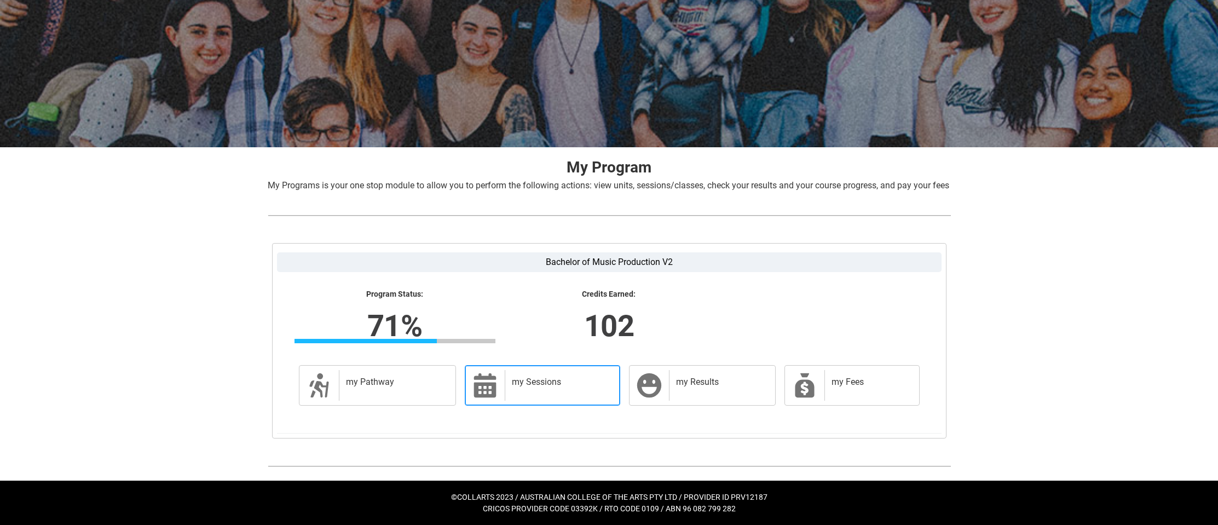  Describe the element at coordinates (395, 341) in the screenshot. I see `div: Progress Bar` at that location.